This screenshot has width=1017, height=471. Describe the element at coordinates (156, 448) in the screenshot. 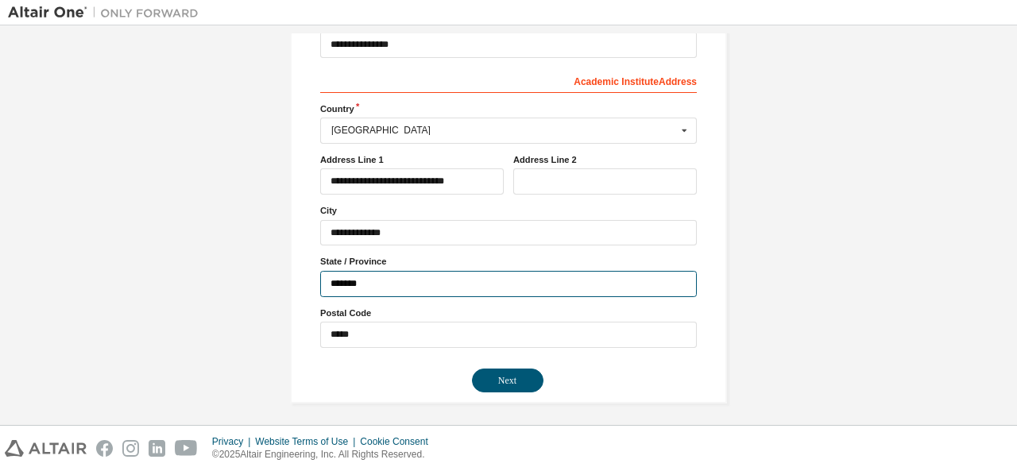

I see `img: linkedin.svg` at that location.